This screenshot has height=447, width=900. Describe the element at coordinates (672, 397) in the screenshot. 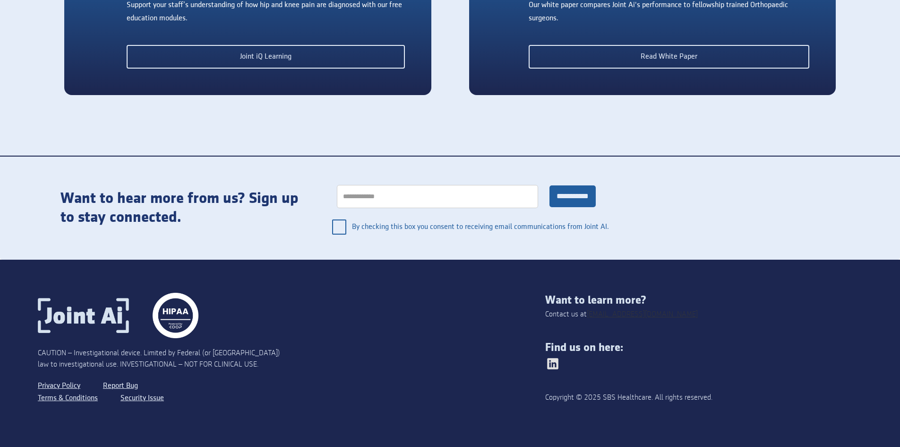

I see `div: Copyright © 2025 SBS Healthcare. All rights reserved.` at that location.